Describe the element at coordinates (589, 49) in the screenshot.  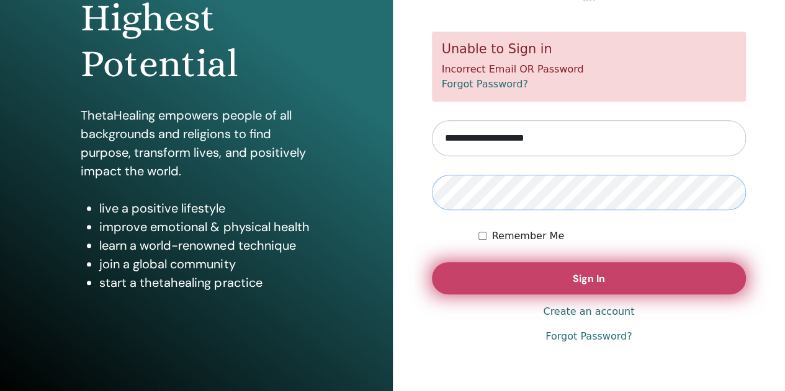
I see `h5: Unable to Sign in` at that location.